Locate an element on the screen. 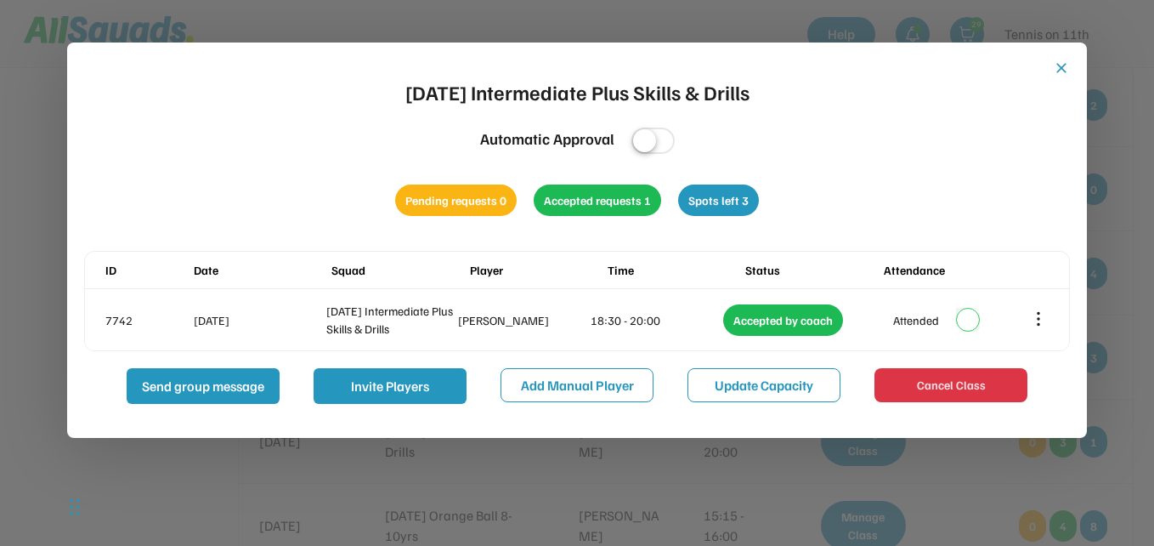 Image resolution: width=1154 pixels, height=546 pixels. button: close is located at coordinates (1062, 68).